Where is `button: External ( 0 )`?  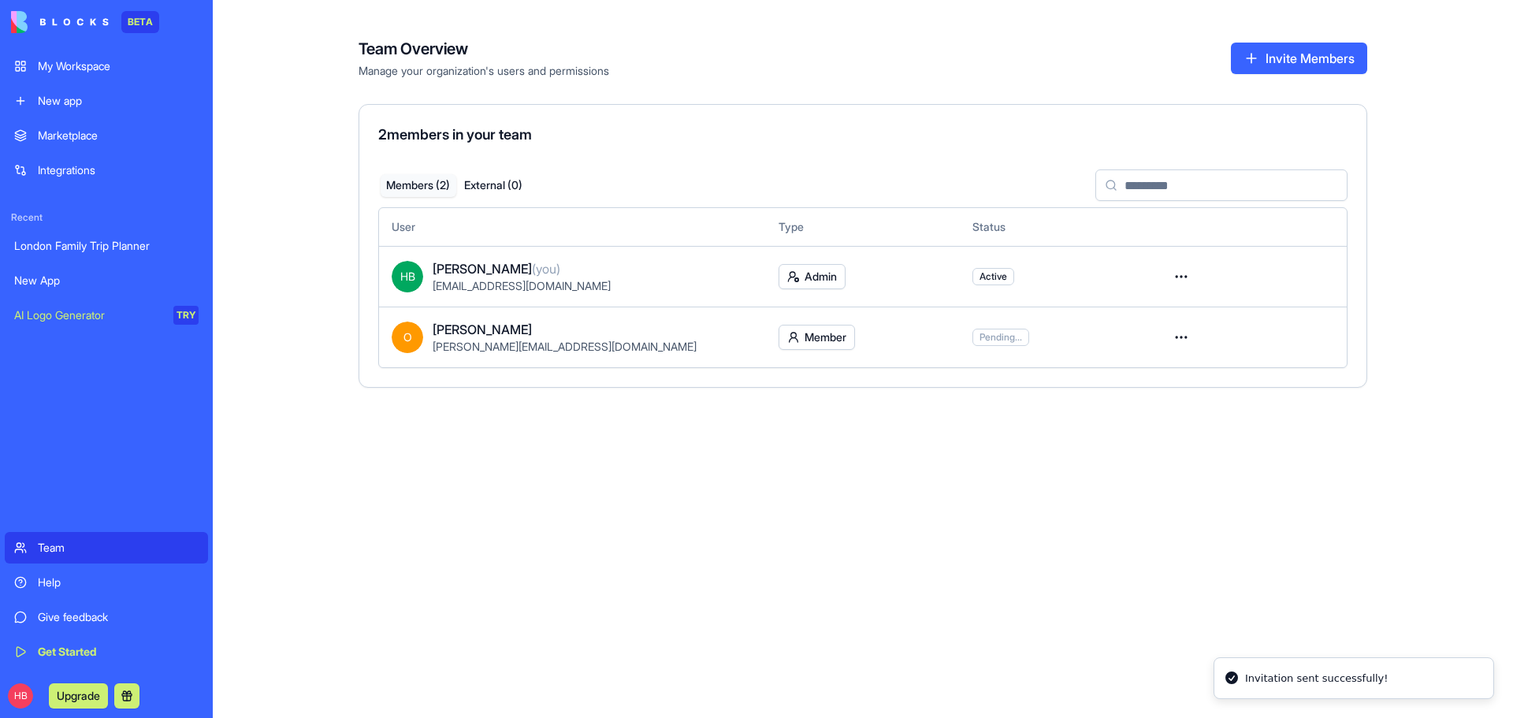 button: External ( 0 ) is located at coordinates (494, 185).